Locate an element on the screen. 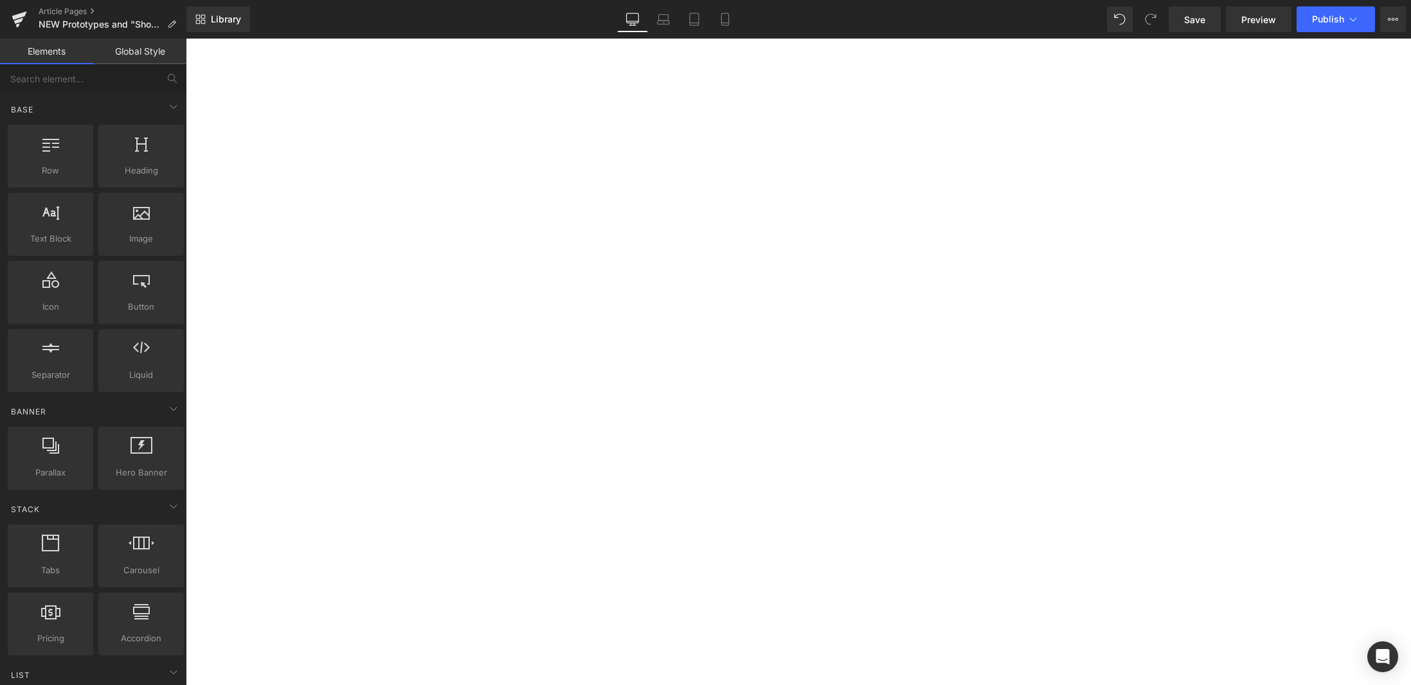 The image size is (1411, 685). button: Publish is located at coordinates (1336, 19).